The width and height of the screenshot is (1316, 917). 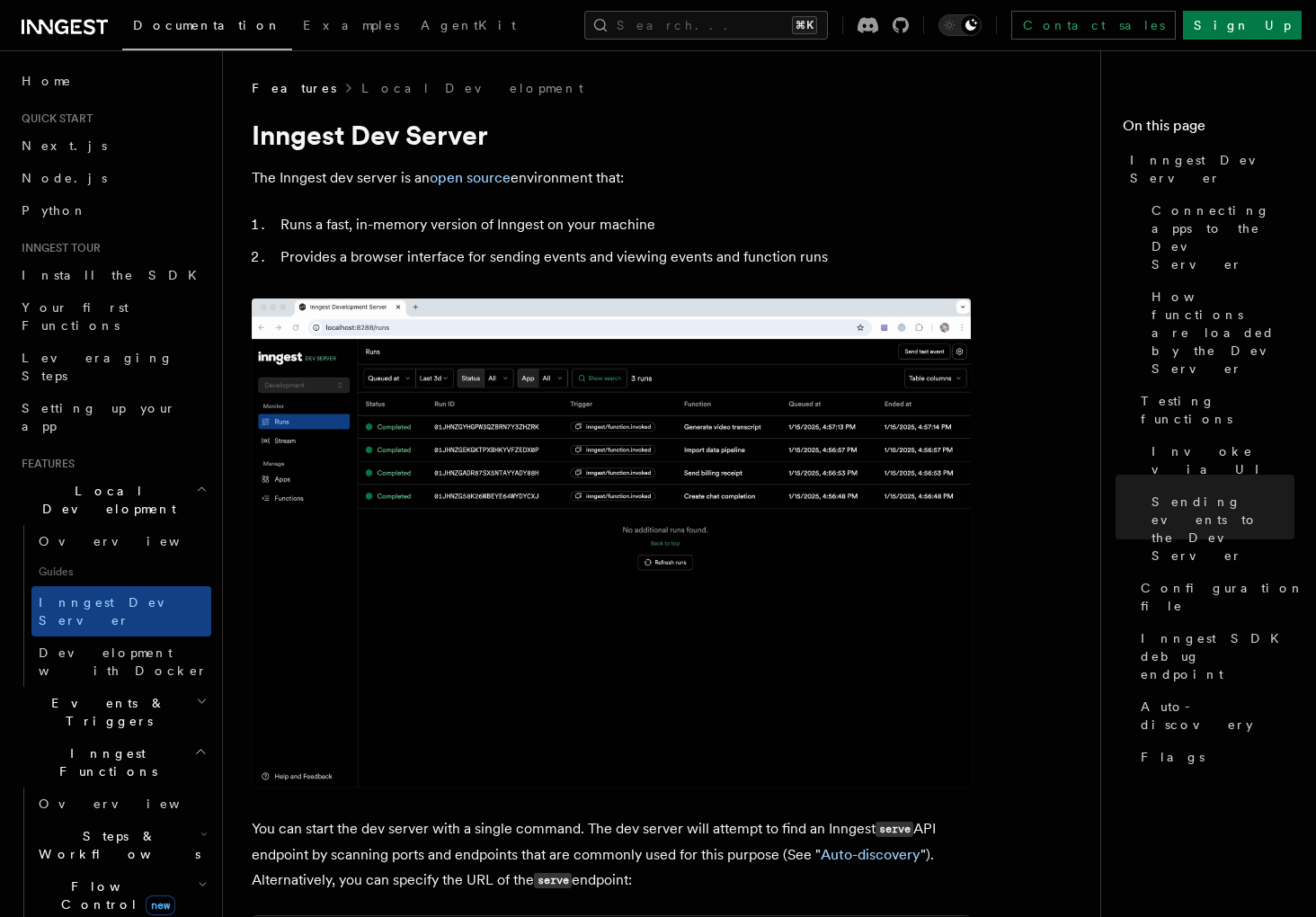 I want to click on a: Setting up your app, so click(x=113, y=417).